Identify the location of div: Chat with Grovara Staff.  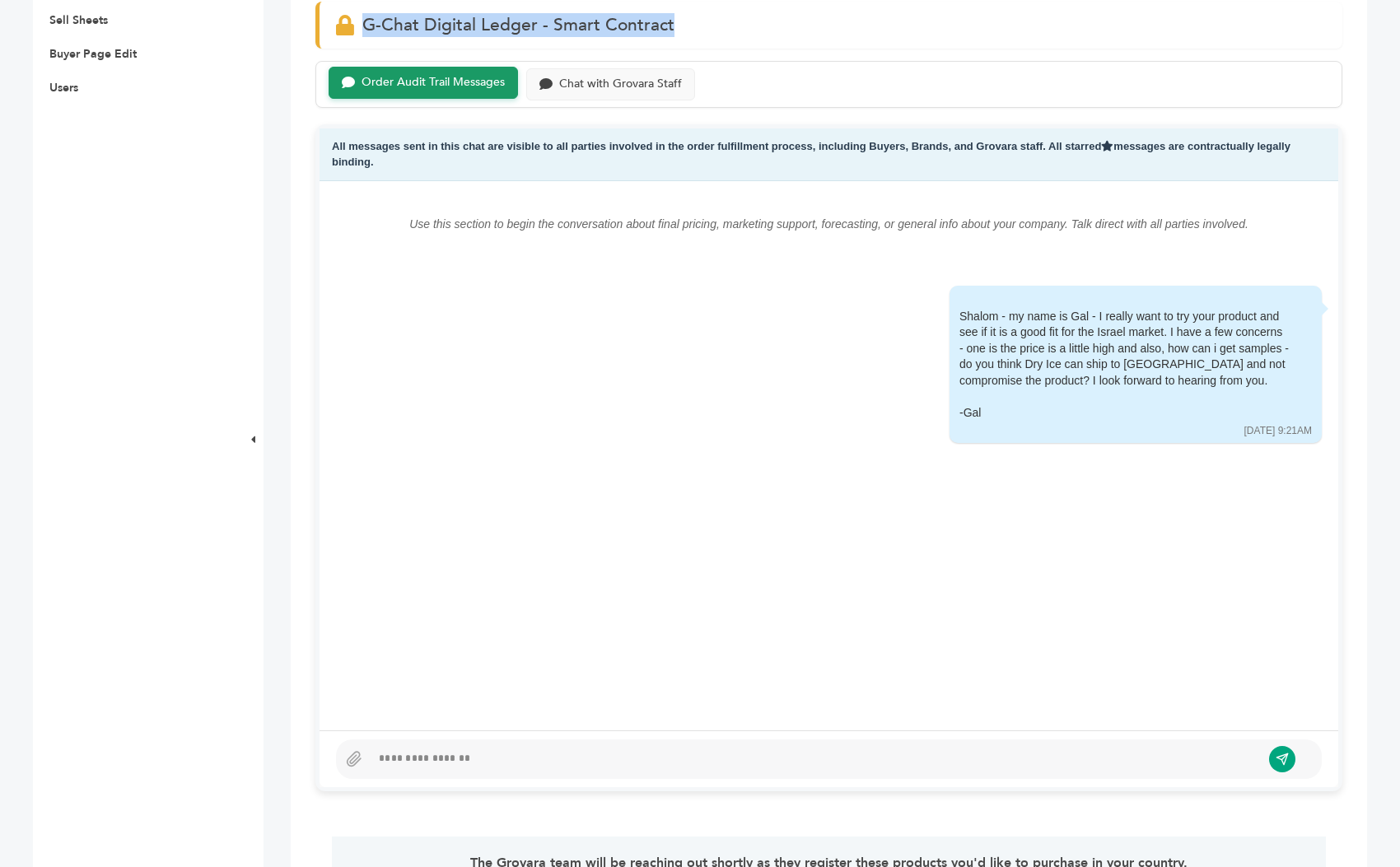
(620, 84).